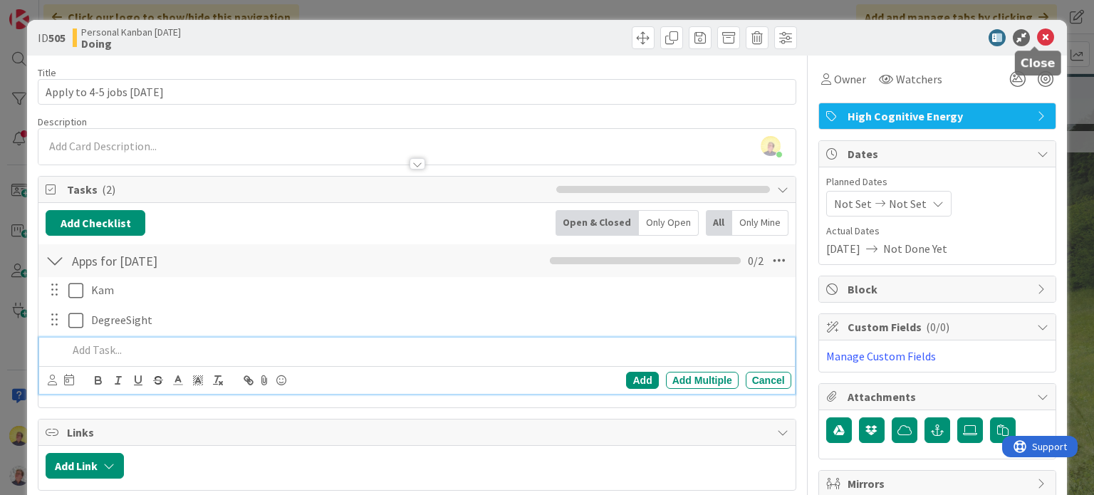 The height and width of the screenshot is (495, 1094). I want to click on div: Only Open, so click(669, 223).